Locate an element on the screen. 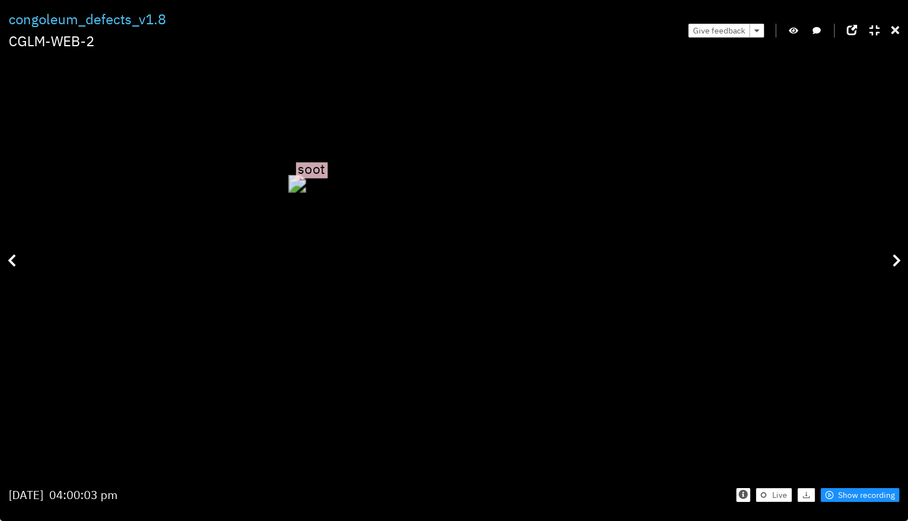 The image size is (908, 521). button: download is located at coordinates (806, 495).